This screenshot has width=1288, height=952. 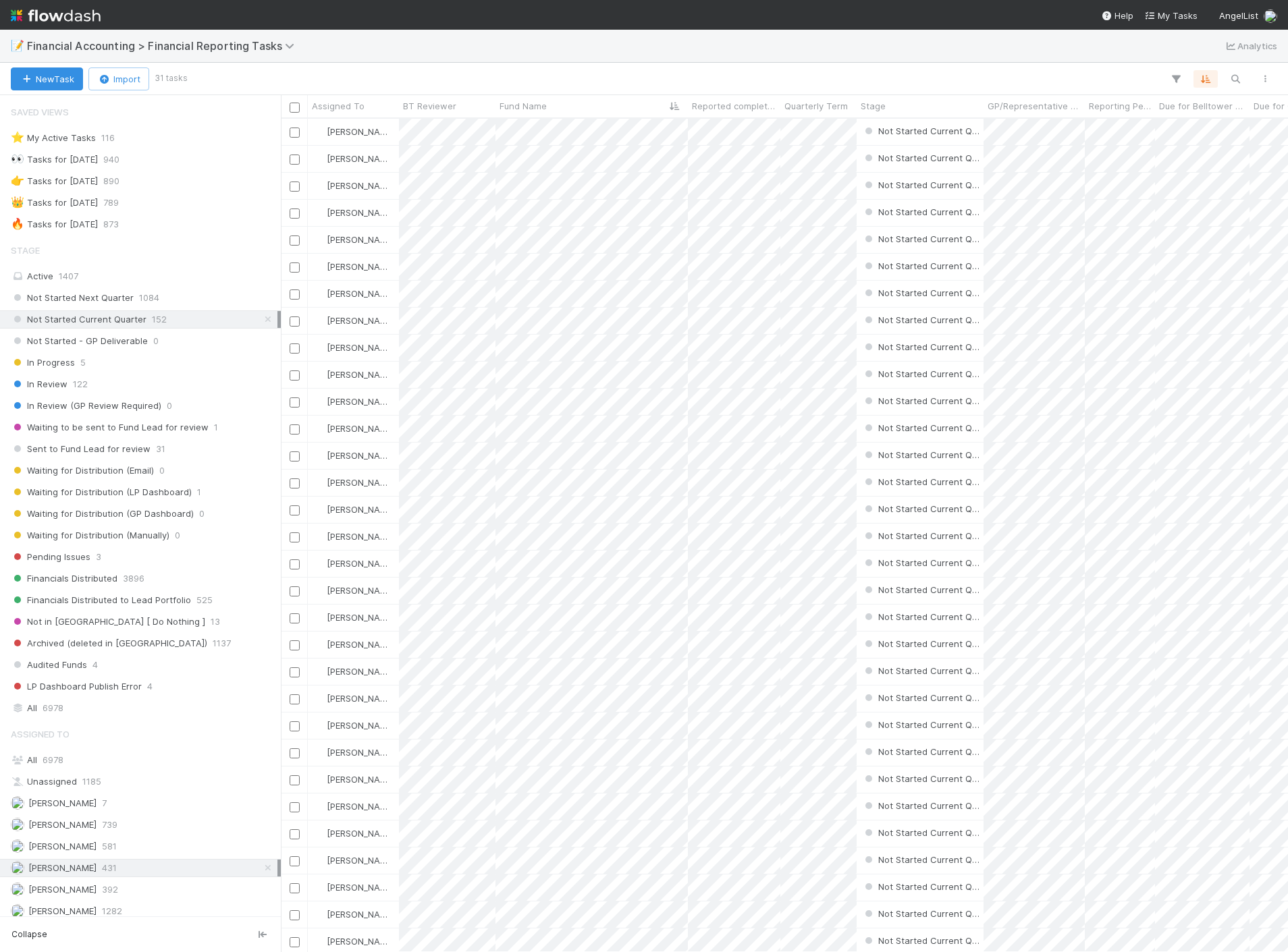 What do you see at coordinates (76, 686) in the screenshot?
I see `span: LP Dashboard Publish Error` at bounding box center [76, 686].